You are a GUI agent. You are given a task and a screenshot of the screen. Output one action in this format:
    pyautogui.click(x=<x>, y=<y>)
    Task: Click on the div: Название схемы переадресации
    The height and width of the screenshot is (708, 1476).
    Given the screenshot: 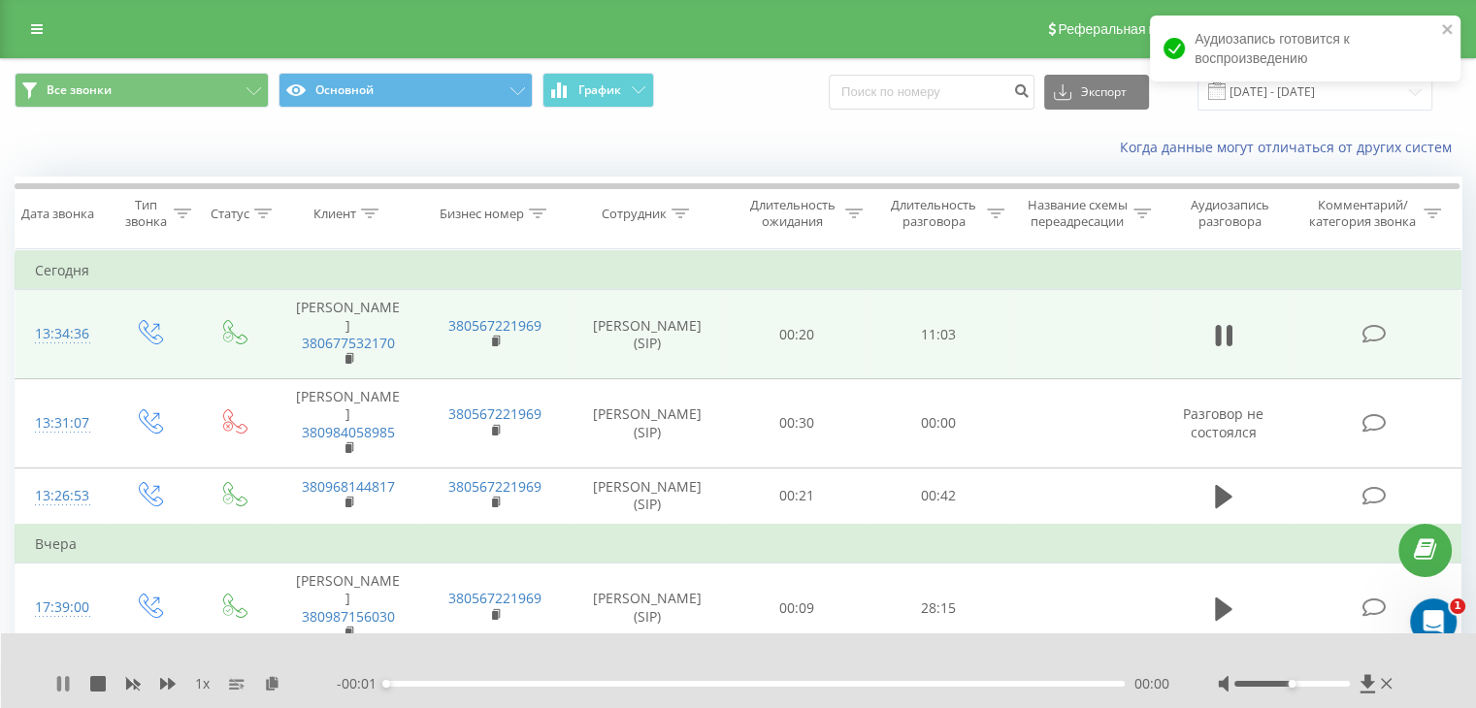 What is the action you would take?
    pyautogui.click(x=1077, y=213)
    